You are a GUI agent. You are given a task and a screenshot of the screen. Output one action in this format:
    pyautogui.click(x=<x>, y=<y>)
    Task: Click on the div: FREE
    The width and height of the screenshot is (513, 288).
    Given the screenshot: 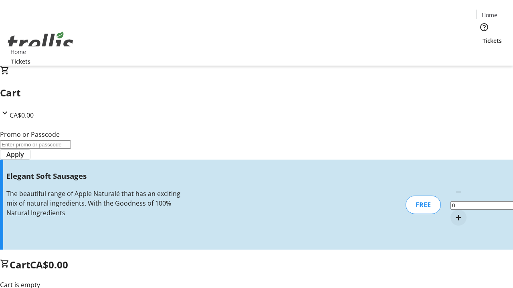 What is the action you would take?
    pyautogui.click(x=423, y=205)
    